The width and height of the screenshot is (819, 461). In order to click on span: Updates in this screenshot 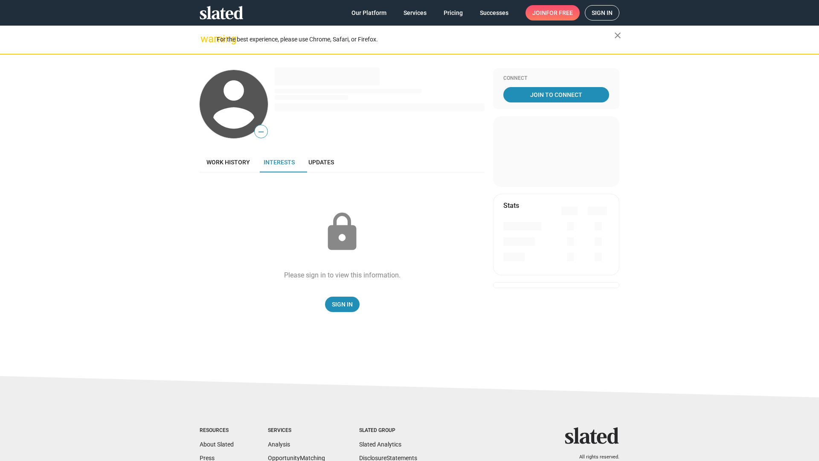, I will do `click(321, 162)`.